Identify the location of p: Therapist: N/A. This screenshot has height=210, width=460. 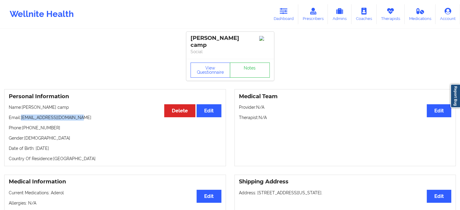
(345, 118).